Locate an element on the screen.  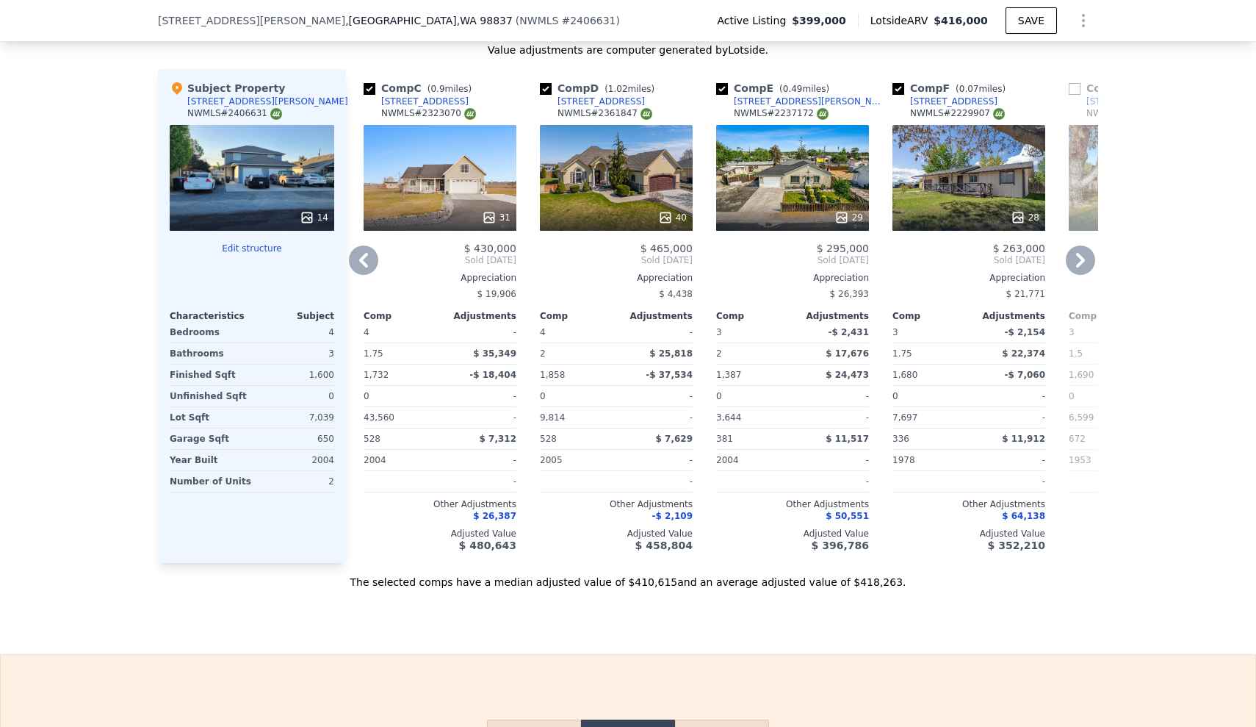
div: NWMLS # 2361847 is located at coordinates (605, 113).